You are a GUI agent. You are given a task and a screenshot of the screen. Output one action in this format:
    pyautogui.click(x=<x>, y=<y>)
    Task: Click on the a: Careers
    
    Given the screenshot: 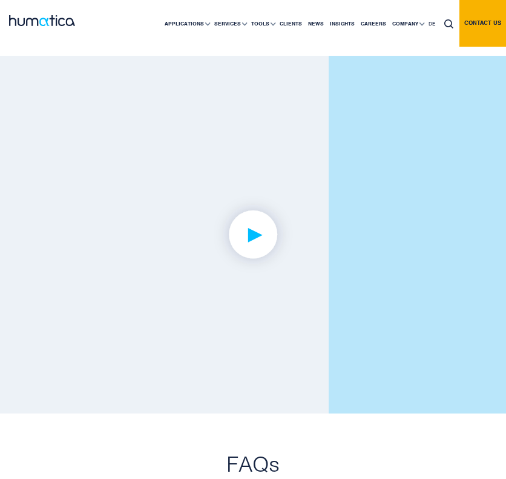 What is the action you would take?
    pyautogui.click(x=374, y=24)
    